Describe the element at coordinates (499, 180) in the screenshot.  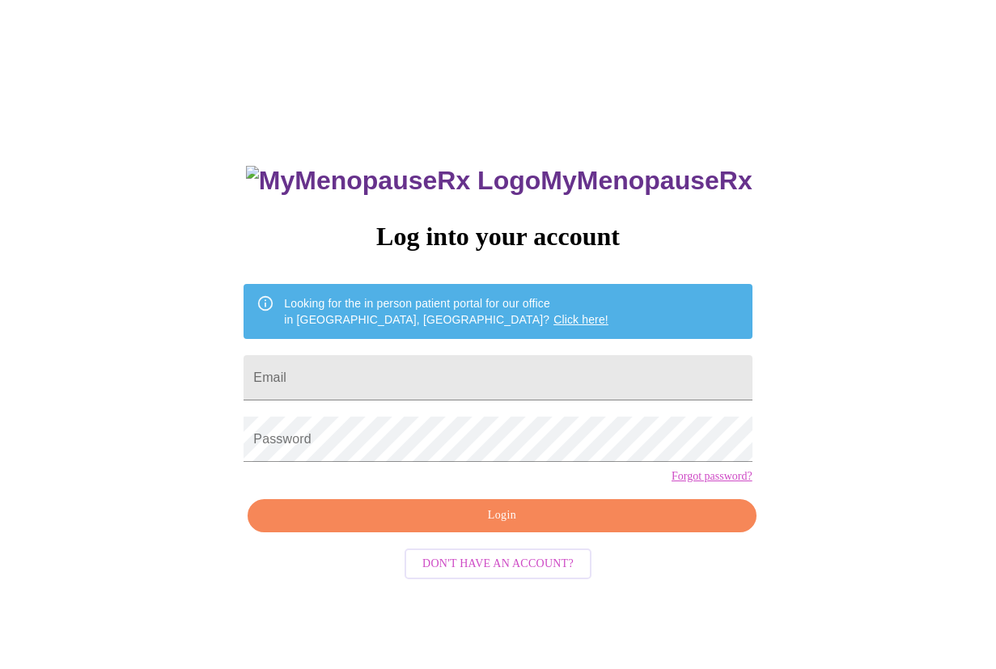
I see `h3: MyMenopauseRx` at that location.